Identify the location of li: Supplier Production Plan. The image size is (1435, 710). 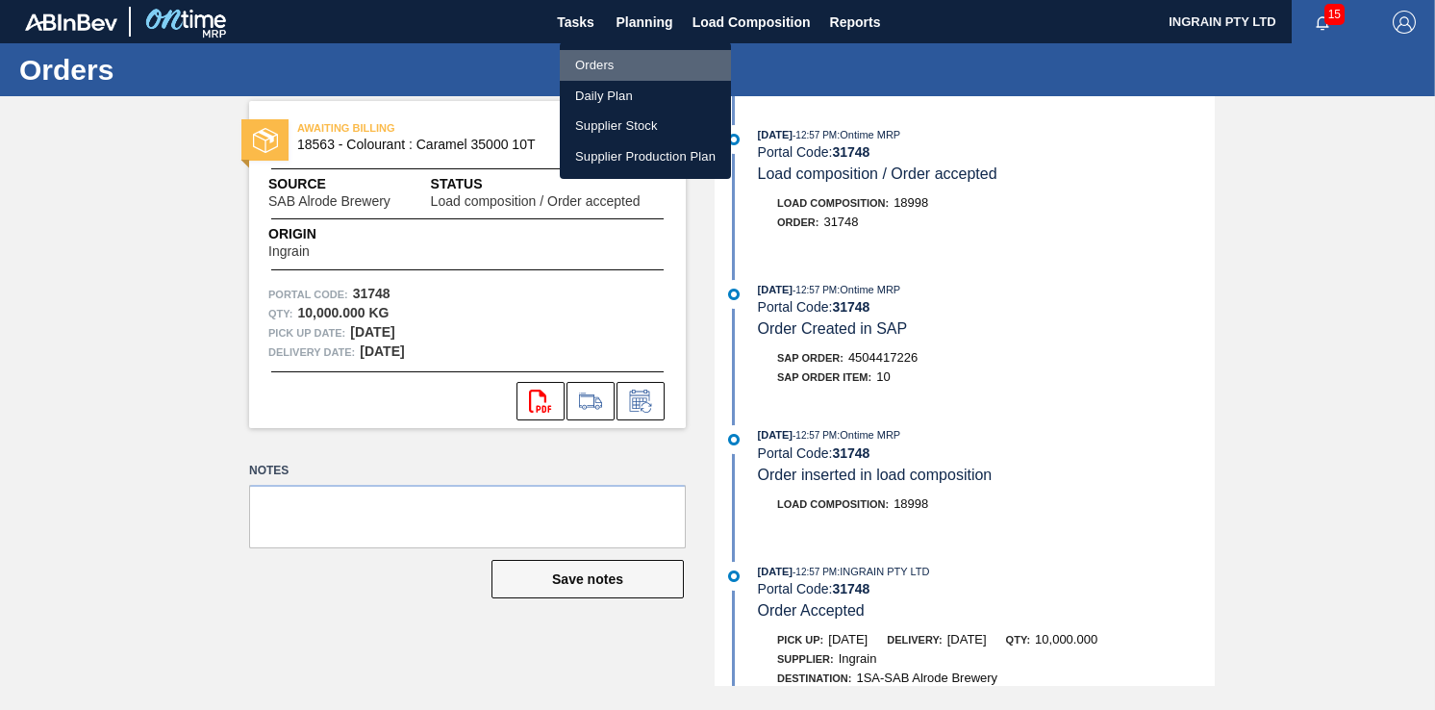
(645, 157).